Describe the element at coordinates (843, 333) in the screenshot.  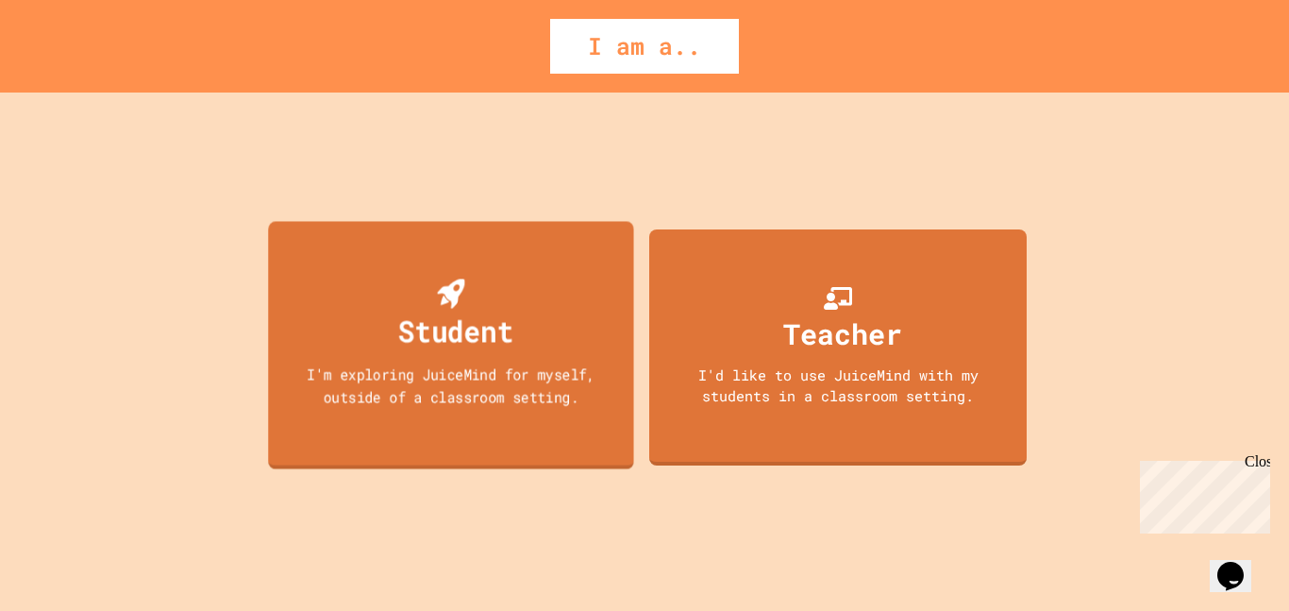
I see `div: Teacher` at that location.